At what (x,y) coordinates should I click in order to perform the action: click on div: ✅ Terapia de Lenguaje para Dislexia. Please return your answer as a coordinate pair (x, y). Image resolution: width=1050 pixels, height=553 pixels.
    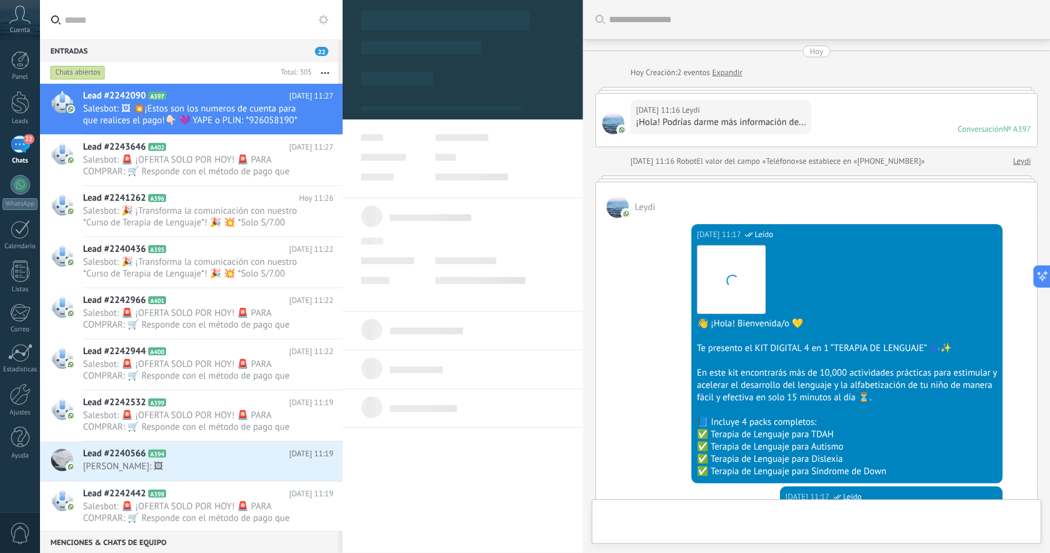
    Looking at the image, I should click on (847, 459).